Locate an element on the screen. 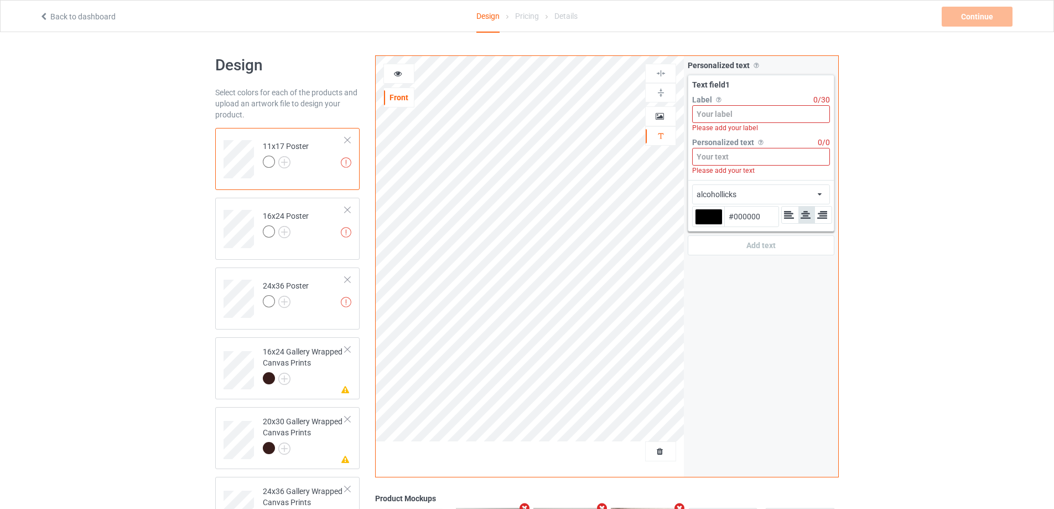 The height and width of the screenshot is (509, 1054). input: Your label is located at coordinates (761, 114).